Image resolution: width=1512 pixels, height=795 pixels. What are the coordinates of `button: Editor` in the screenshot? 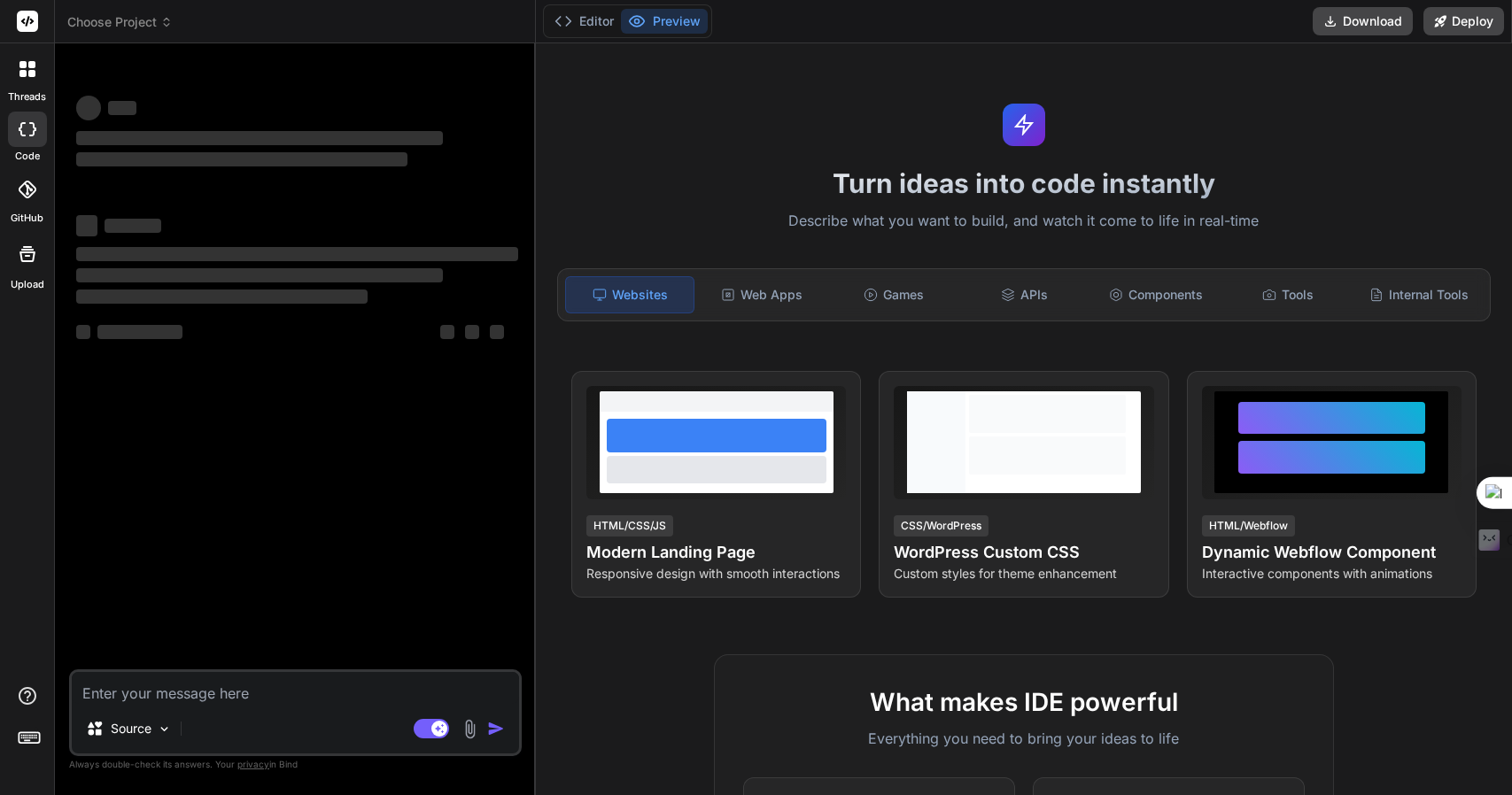 It's located at (584, 21).